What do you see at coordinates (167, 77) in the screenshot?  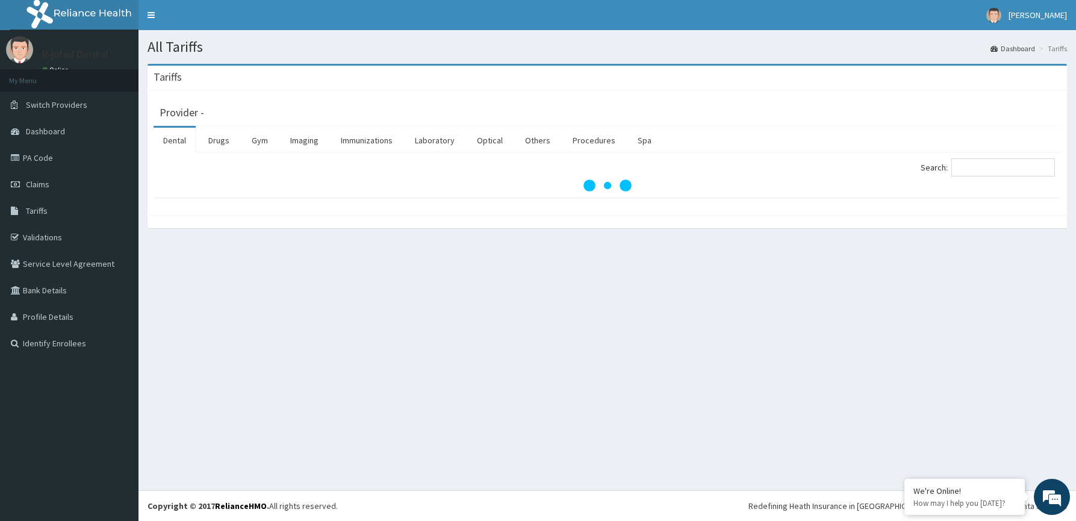 I see `h3: Tariffs` at bounding box center [167, 77].